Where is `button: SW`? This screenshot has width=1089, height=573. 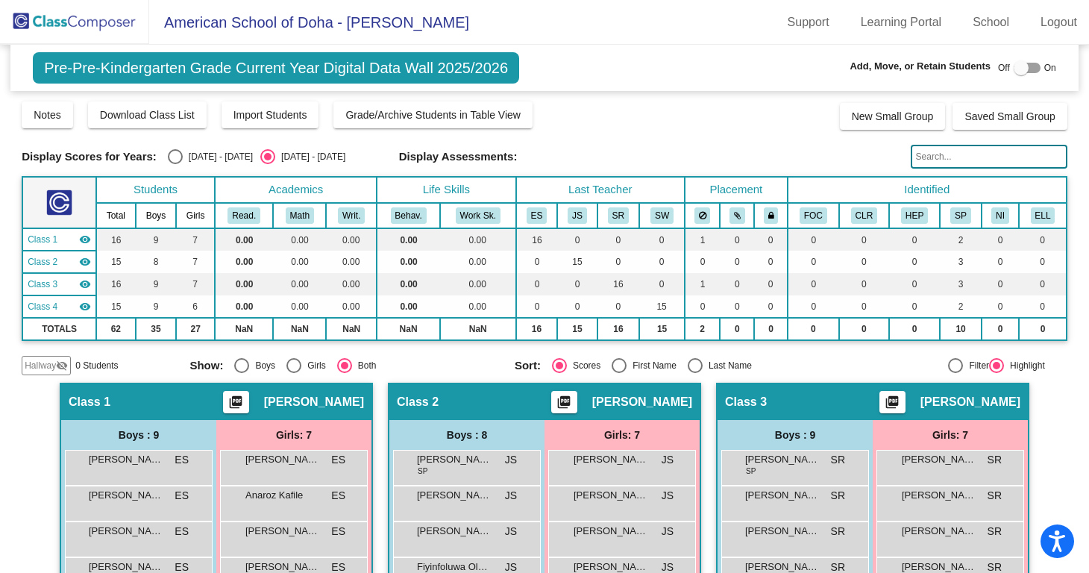
button: SW is located at coordinates (662, 216).